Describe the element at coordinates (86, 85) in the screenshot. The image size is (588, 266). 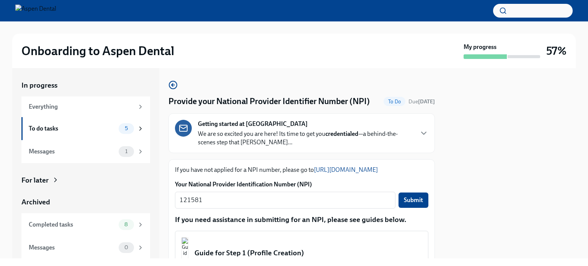
I see `a: In progress` at that location.